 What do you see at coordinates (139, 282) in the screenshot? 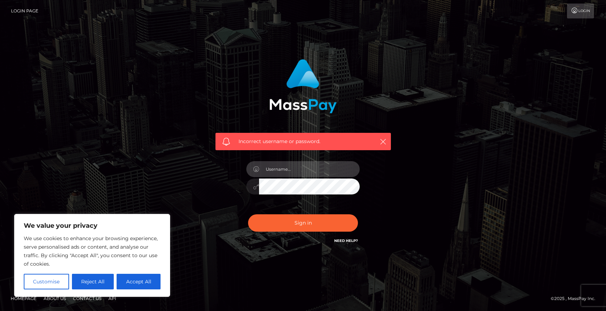
I see `button: Accept All` at bounding box center [139, 282].